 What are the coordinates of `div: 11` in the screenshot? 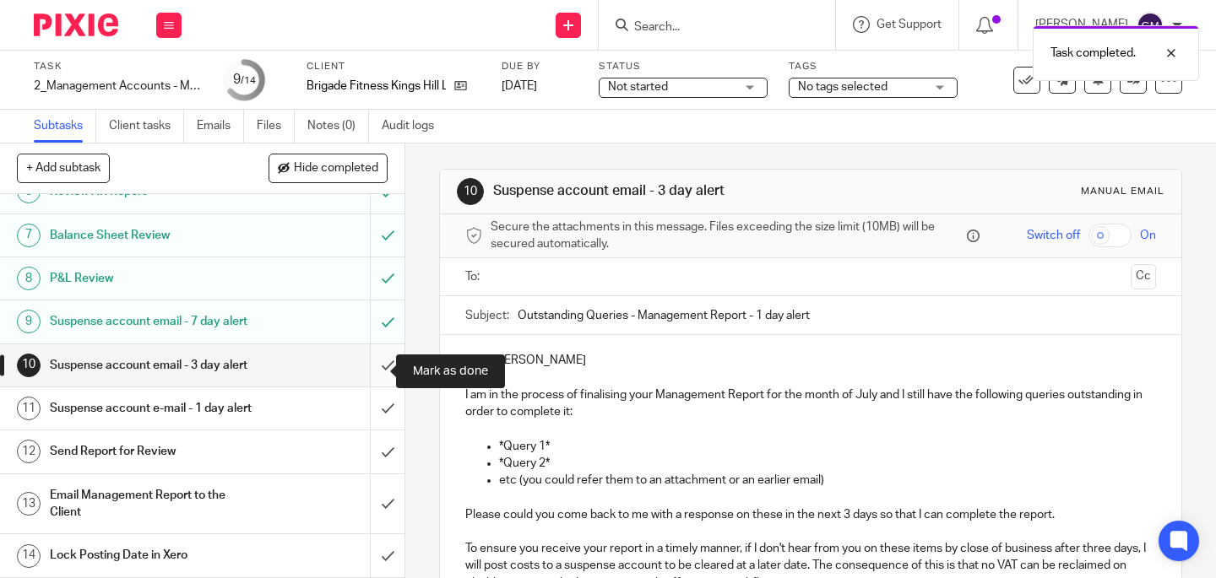 It's located at (29, 409).